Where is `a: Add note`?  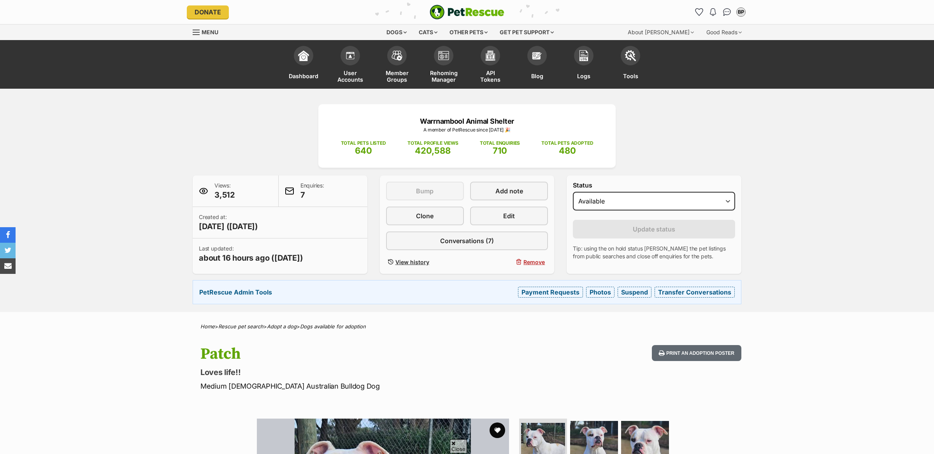
a: Add note is located at coordinates (509, 191).